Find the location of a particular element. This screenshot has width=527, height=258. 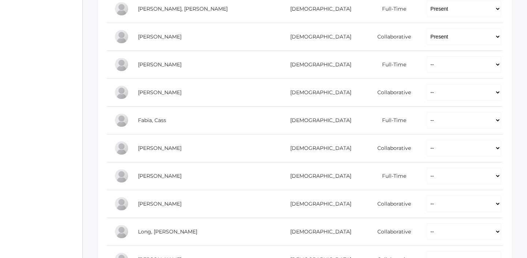

div: Wren Long is located at coordinates (121, 231).